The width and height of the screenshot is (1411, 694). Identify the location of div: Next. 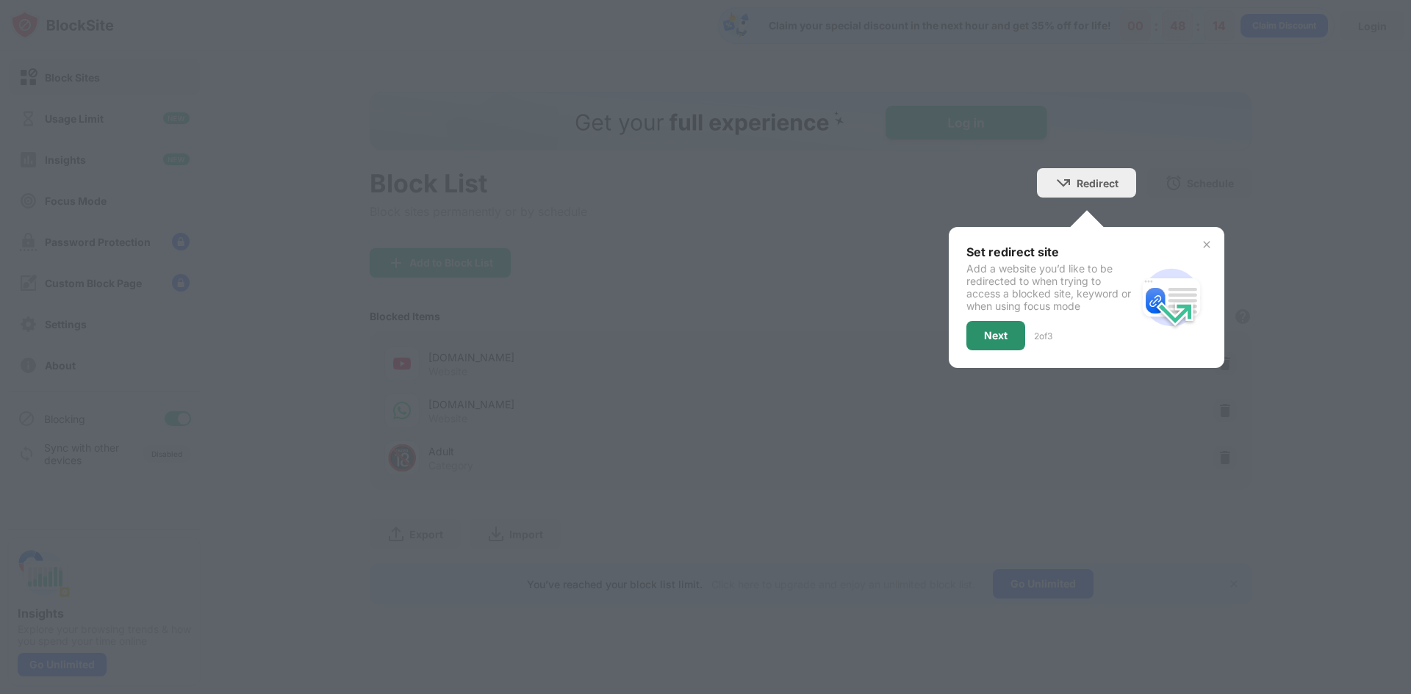
(995, 336).